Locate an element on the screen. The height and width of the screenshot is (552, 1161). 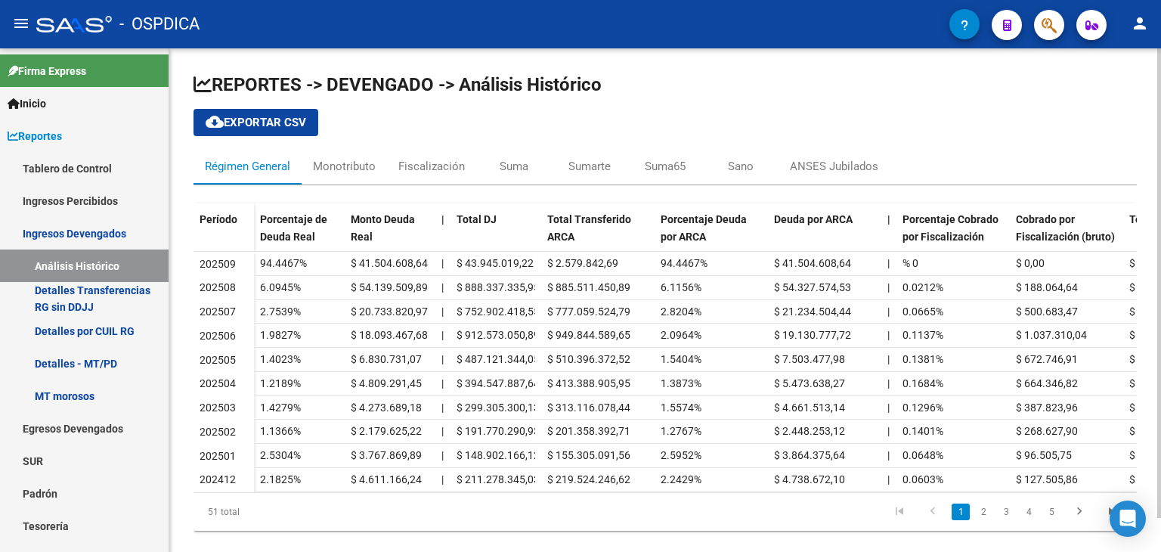
span: $ 1.037.310,04 is located at coordinates (1052, 335).